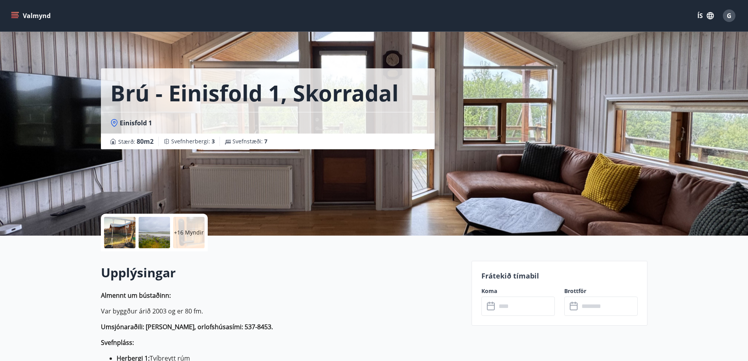 The width and height of the screenshot is (748, 361). What do you see at coordinates (136, 141) in the screenshot?
I see `span: Stærð :` at bounding box center [136, 141].